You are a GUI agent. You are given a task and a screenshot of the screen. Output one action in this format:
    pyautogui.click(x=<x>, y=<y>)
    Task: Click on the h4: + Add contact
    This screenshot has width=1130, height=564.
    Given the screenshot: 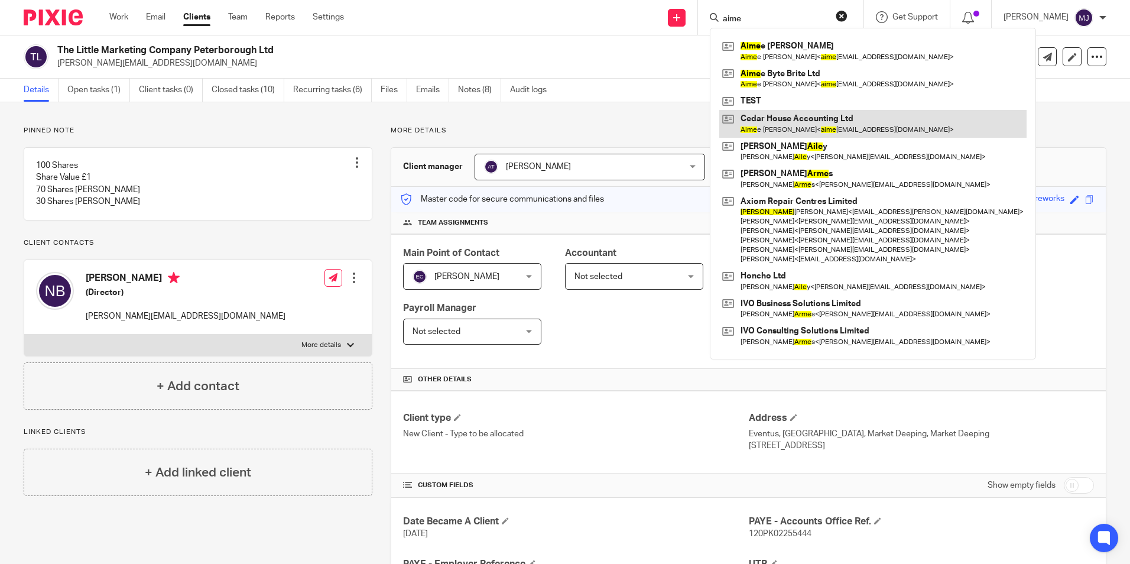 What is the action you would take?
    pyautogui.click(x=198, y=386)
    